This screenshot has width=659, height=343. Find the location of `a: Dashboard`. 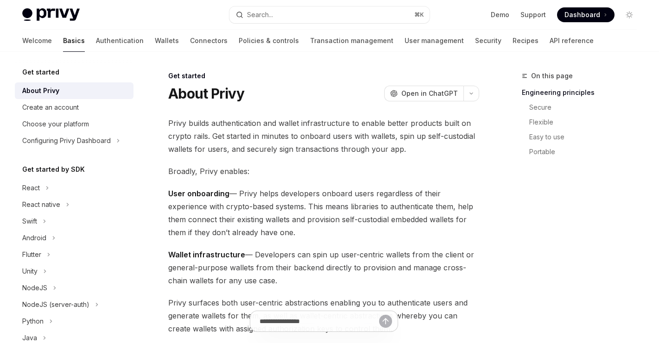

a: Dashboard is located at coordinates (586, 15).